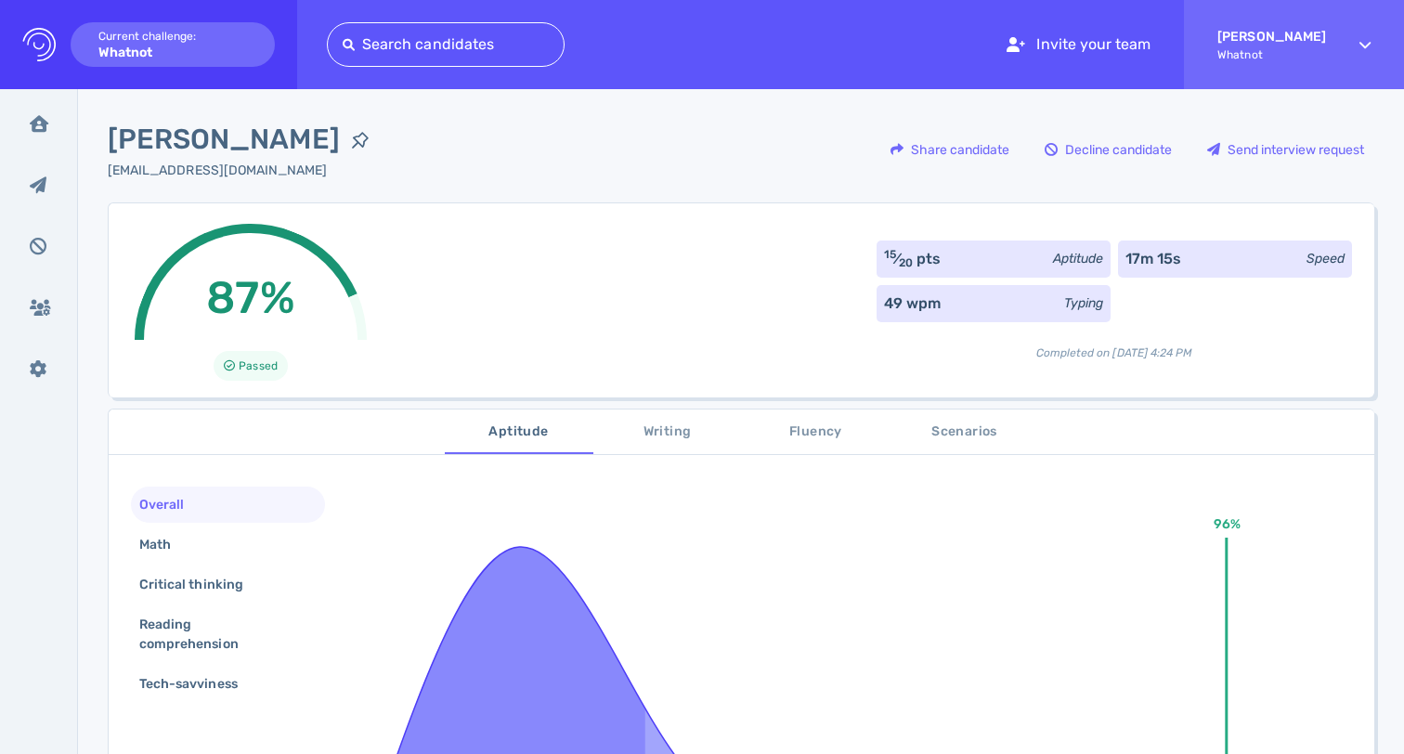  I want to click on div: Click to copy the email address, so click(244, 170).